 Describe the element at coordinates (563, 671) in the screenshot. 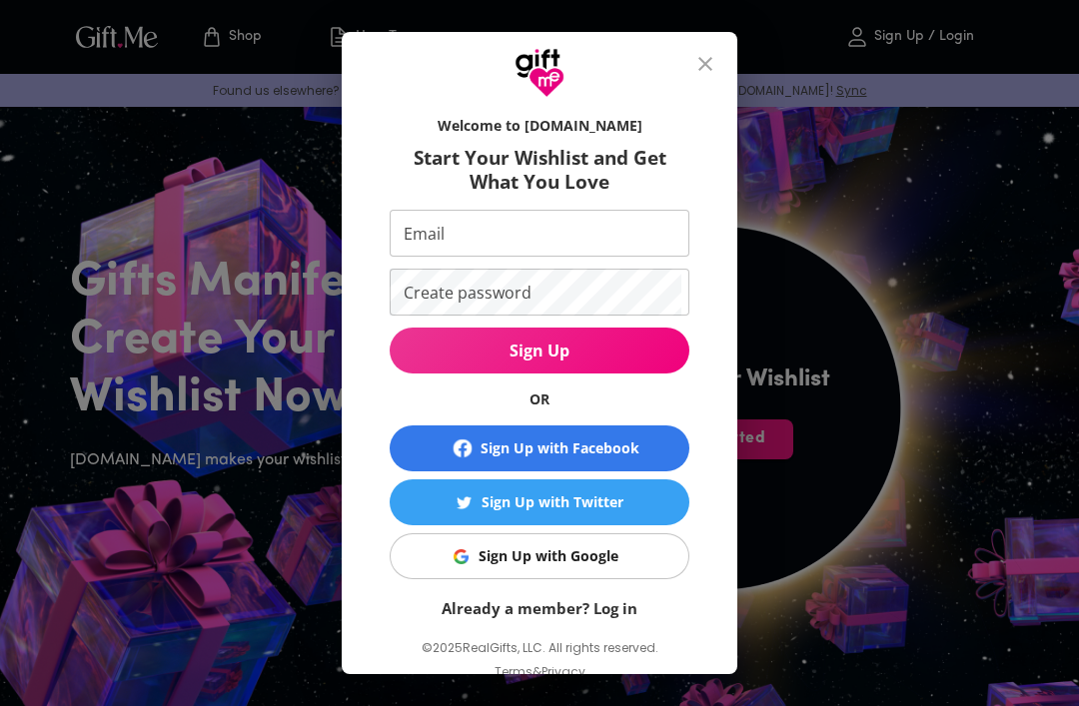

I see `a: Privacy` at that location.